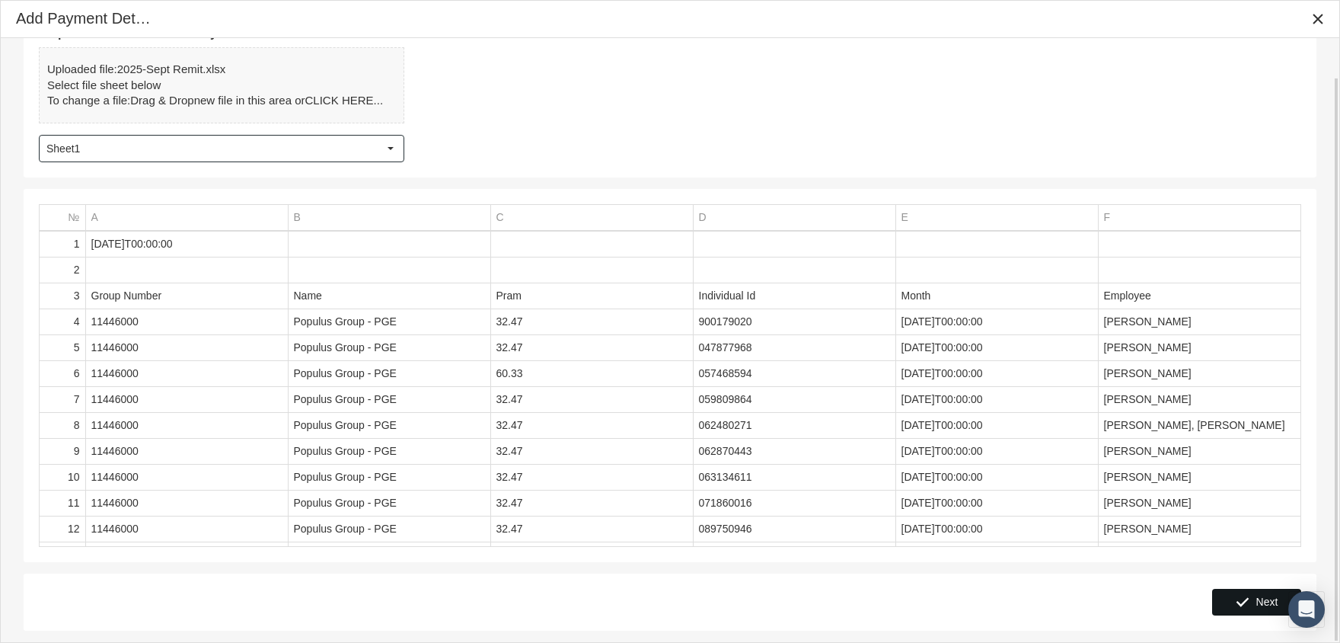 The width and height of the screenshot is (1340, 643). What do you see at coordinates (62, 322) in the screenshot?
I see `td: 4` at bounding box center [62, 322].